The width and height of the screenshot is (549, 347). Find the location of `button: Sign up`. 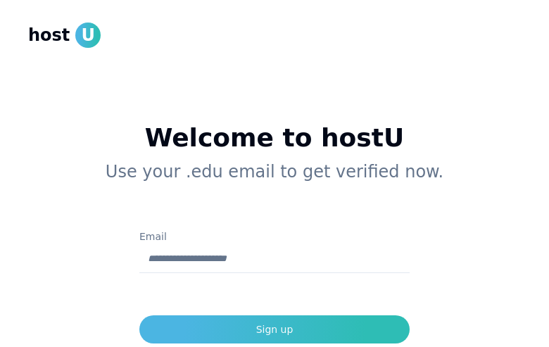

button: Sign up is located at coordinates (275, 330).